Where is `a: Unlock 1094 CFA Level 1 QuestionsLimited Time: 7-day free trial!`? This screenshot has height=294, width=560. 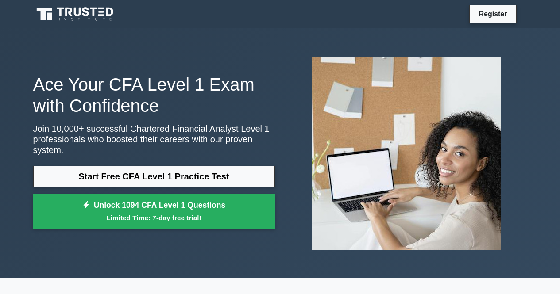
a: Unlock 1094 CFA Level 1 QuestionsLimited Time: 7-day free trial! is located at coordinates (154, 211).